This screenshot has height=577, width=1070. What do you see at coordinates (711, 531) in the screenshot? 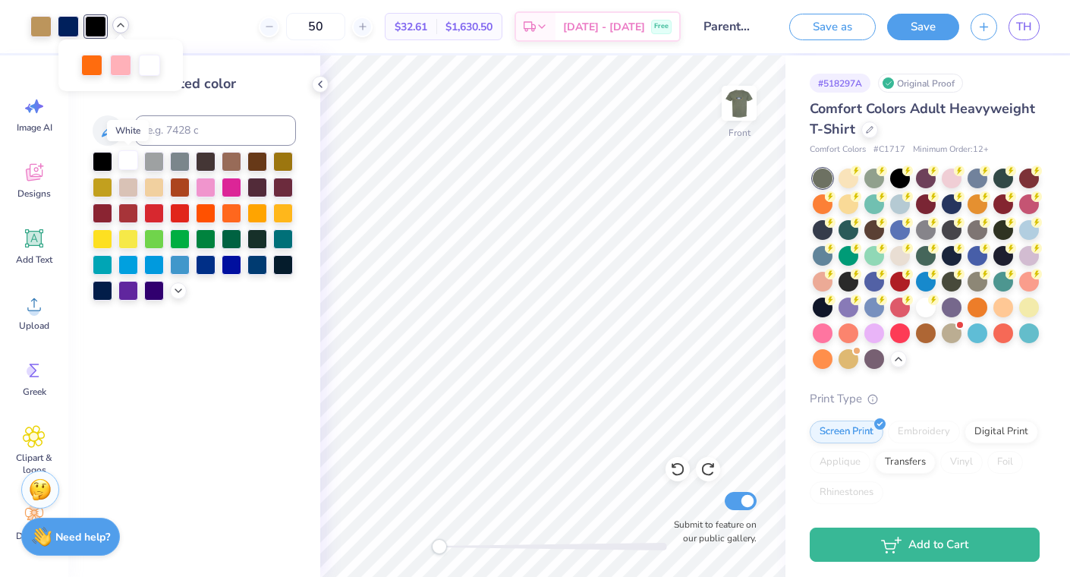
I see `label: Submit to feature on our public gallery.` at bounding box center [711, 531].